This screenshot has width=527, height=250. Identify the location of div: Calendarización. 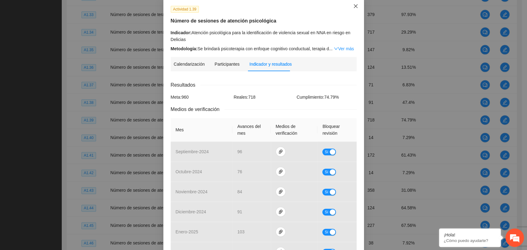
(189, 64).